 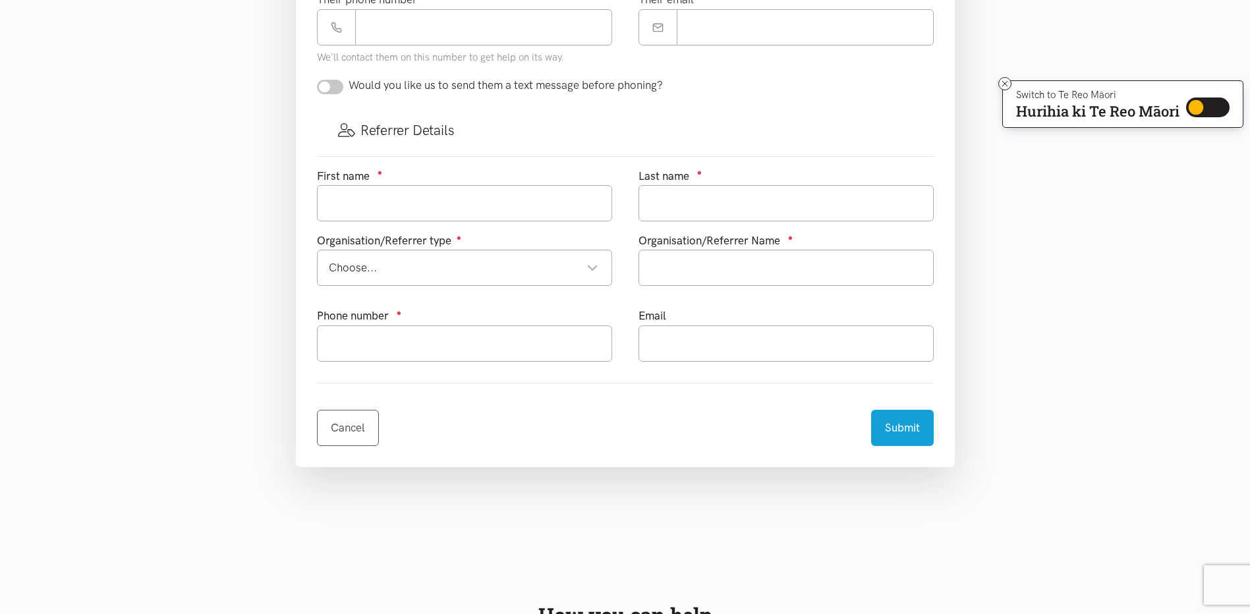 I want to click on input: Phone number, so click(x=484, y=27).